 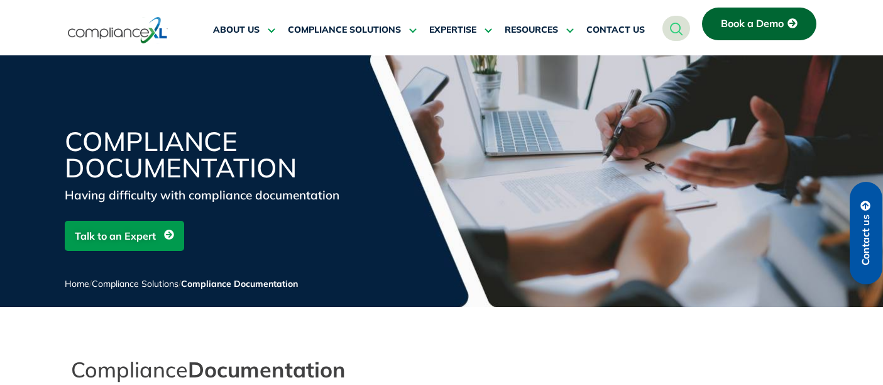 I want to click on span: RESOURCES, so click(x=531, y=30).